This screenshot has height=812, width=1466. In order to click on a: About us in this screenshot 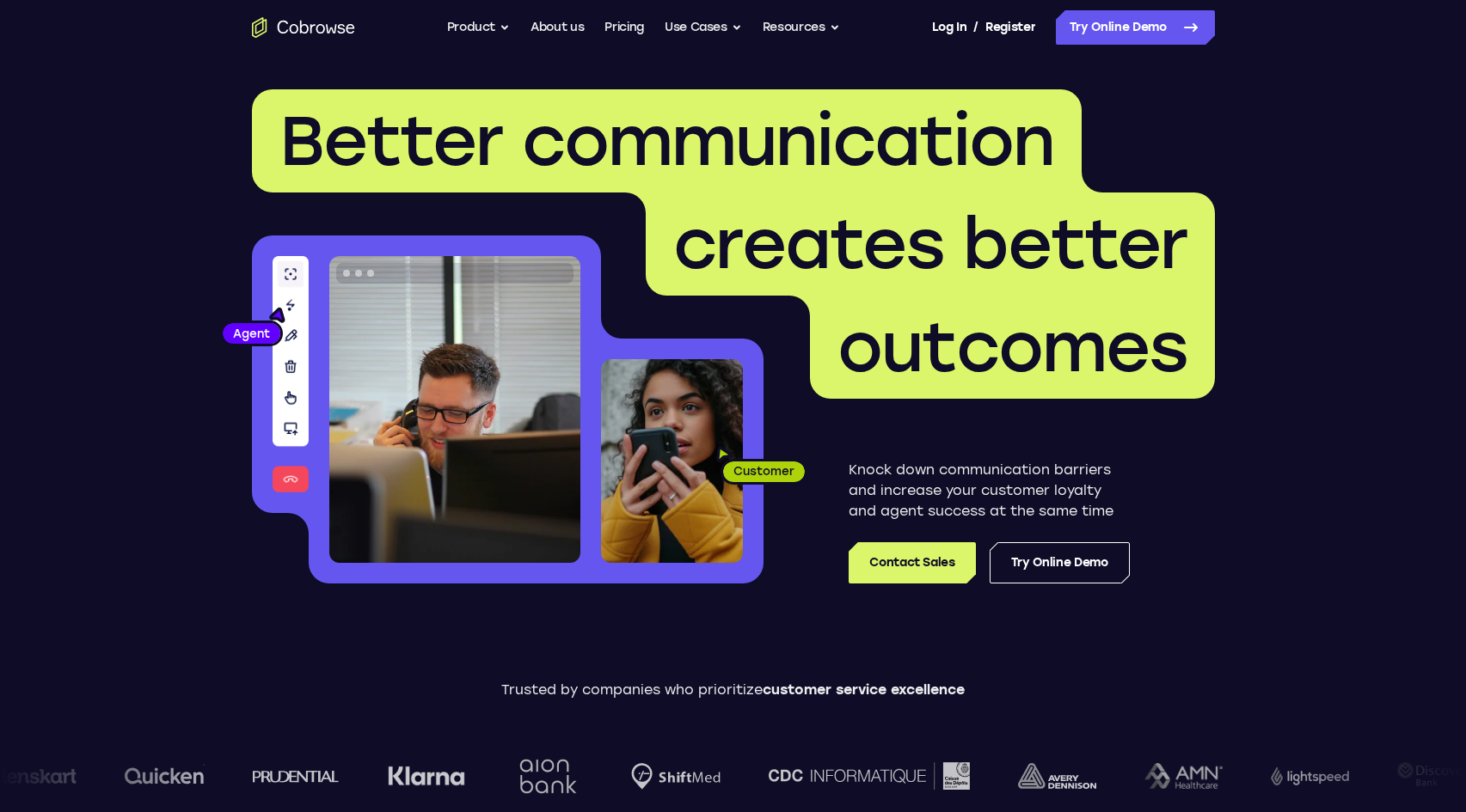, I will do `click(557, 28)`.